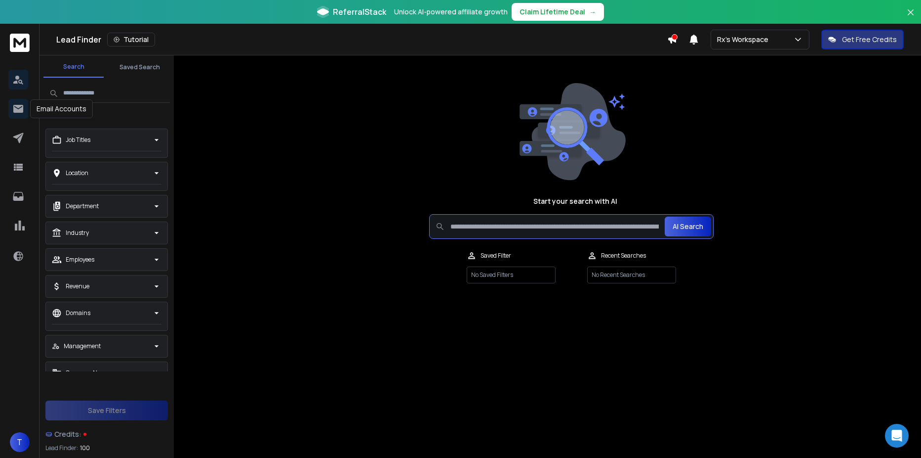 The image size is (921, 458). I want to click on p: No Recent Searches, so click(632, 275).